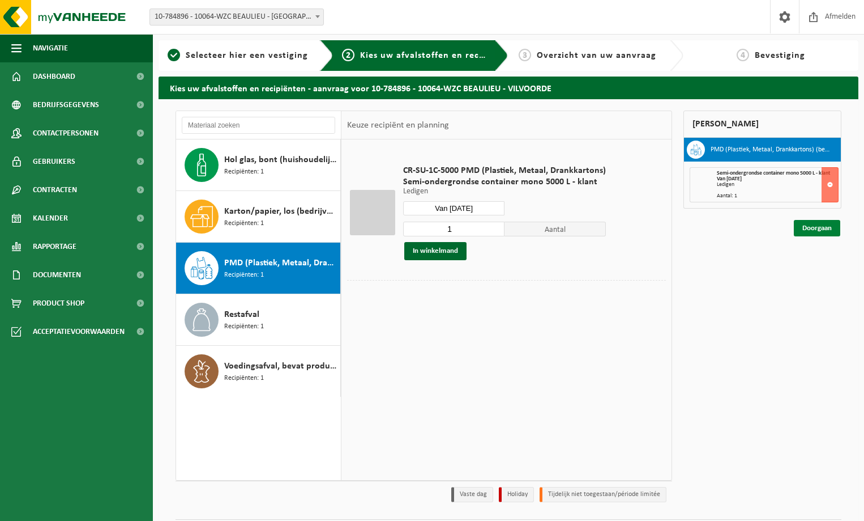  I want to click on li: Tijdelijk niet toegestaan/période limitée, so click(603, 494).